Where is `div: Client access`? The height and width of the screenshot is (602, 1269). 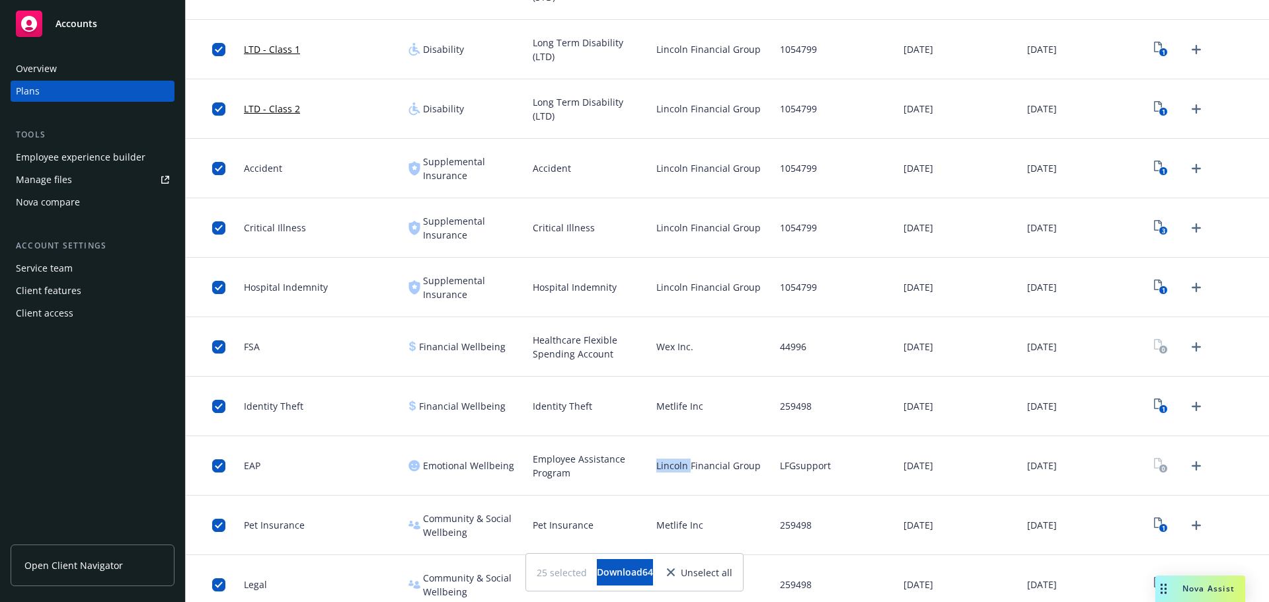
div: Client access is located at coordinates (44, 313).